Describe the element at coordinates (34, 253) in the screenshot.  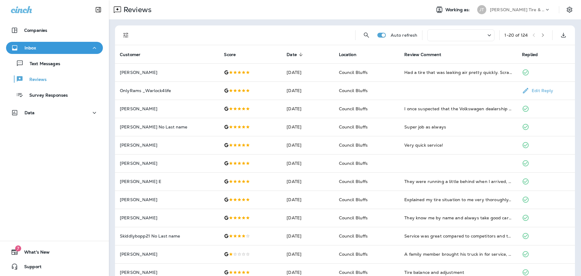
I see `span: What's New` at that location.